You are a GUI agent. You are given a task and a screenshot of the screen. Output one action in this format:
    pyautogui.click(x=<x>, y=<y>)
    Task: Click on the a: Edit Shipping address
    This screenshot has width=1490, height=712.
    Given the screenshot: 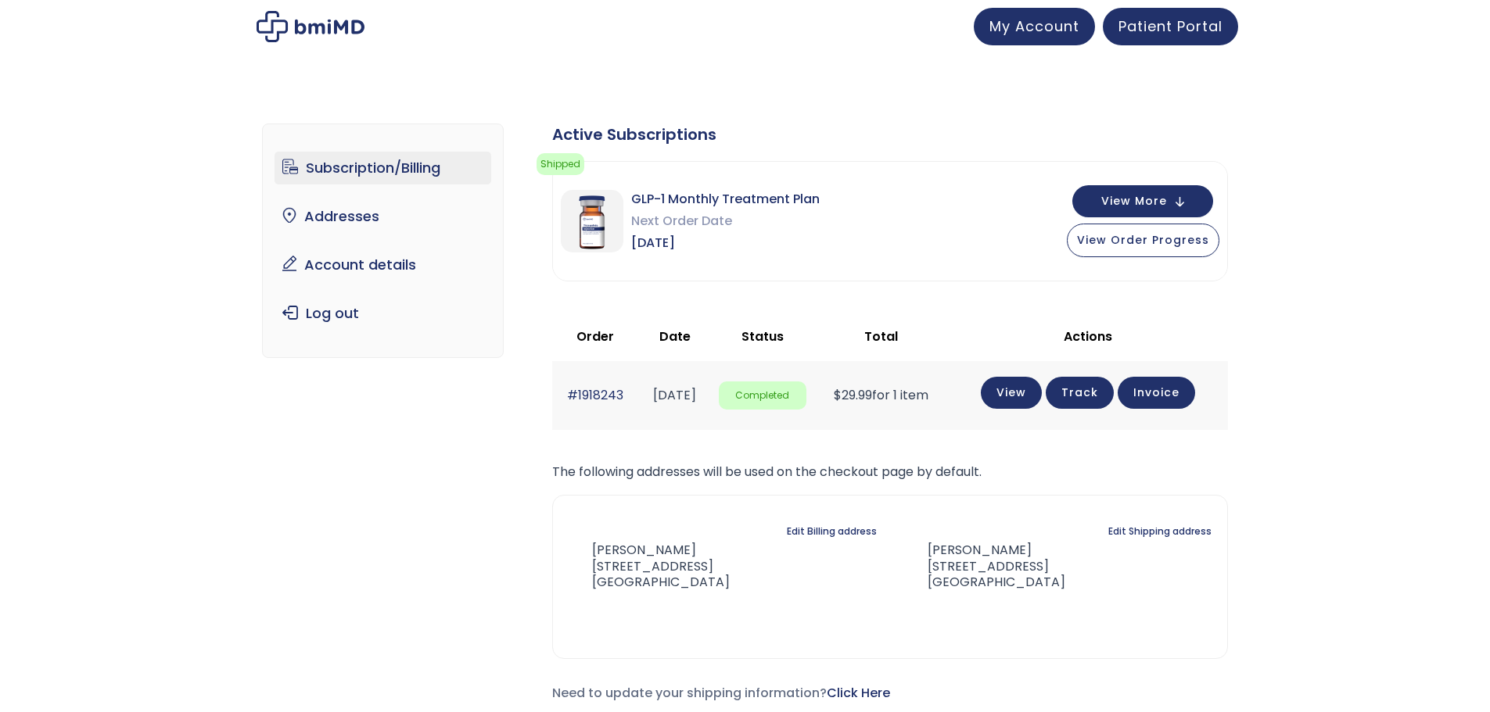 What is the action you would take?
    pyautogui.click(x=1160, y=532)
    